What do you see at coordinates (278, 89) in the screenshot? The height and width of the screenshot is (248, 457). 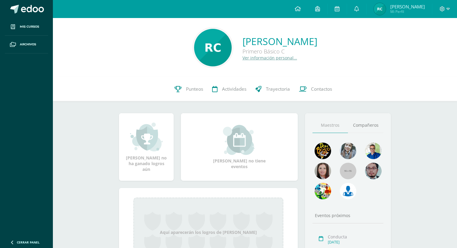 I see `span: Trayectoria` at bounding box center [278, 89].